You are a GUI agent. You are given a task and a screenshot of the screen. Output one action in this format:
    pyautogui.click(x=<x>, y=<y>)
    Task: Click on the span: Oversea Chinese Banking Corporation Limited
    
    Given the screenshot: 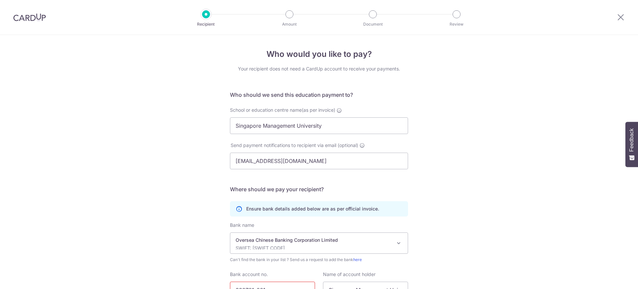 What is the action you would take?
    pyautogui.click(x=319, y=243)
    